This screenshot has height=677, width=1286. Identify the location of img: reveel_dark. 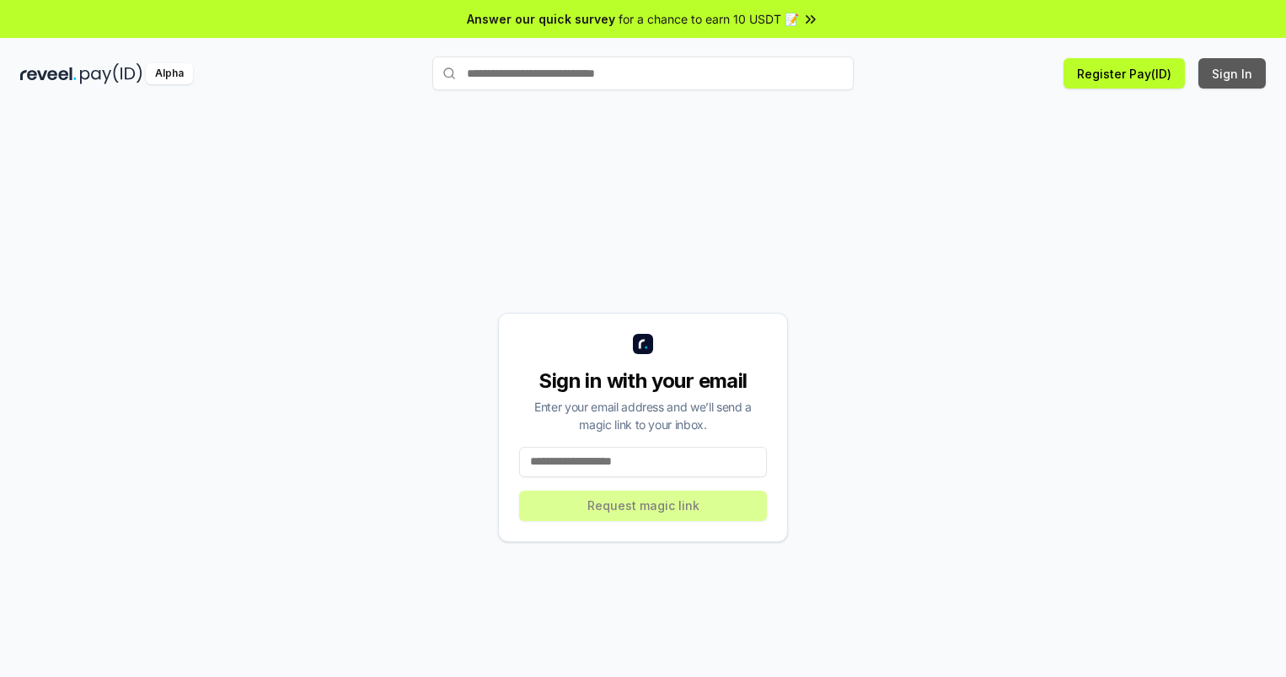
(48, 73).